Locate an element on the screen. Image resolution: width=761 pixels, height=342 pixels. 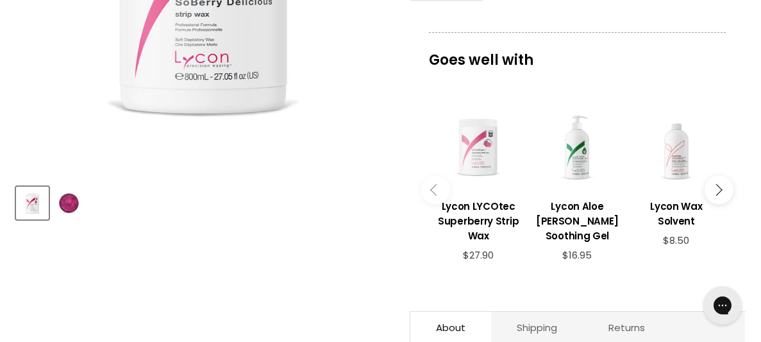
a: View product:Lycon Wax Solvent is located at coordinates (677, 212).